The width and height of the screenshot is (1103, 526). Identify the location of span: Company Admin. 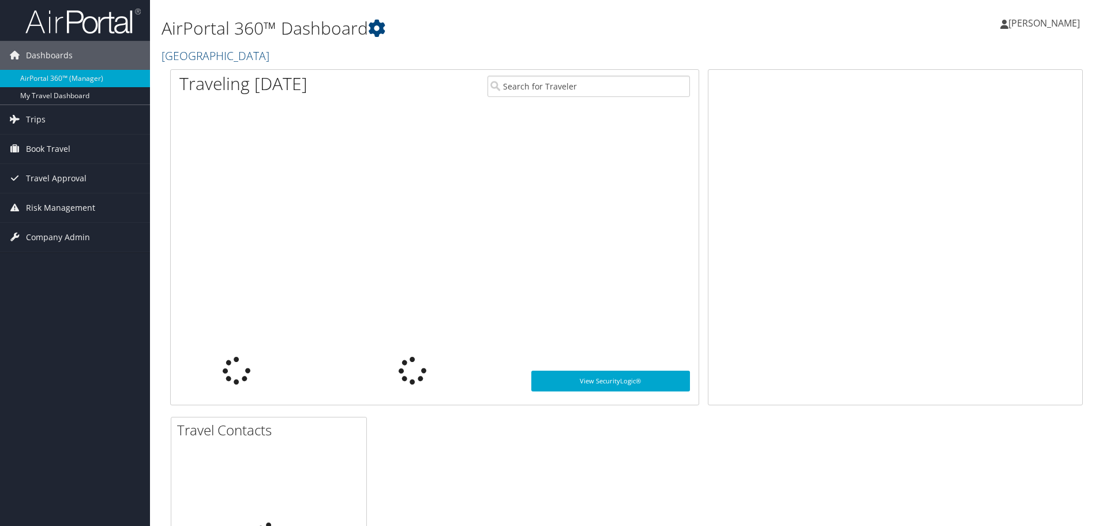
(58, 237).